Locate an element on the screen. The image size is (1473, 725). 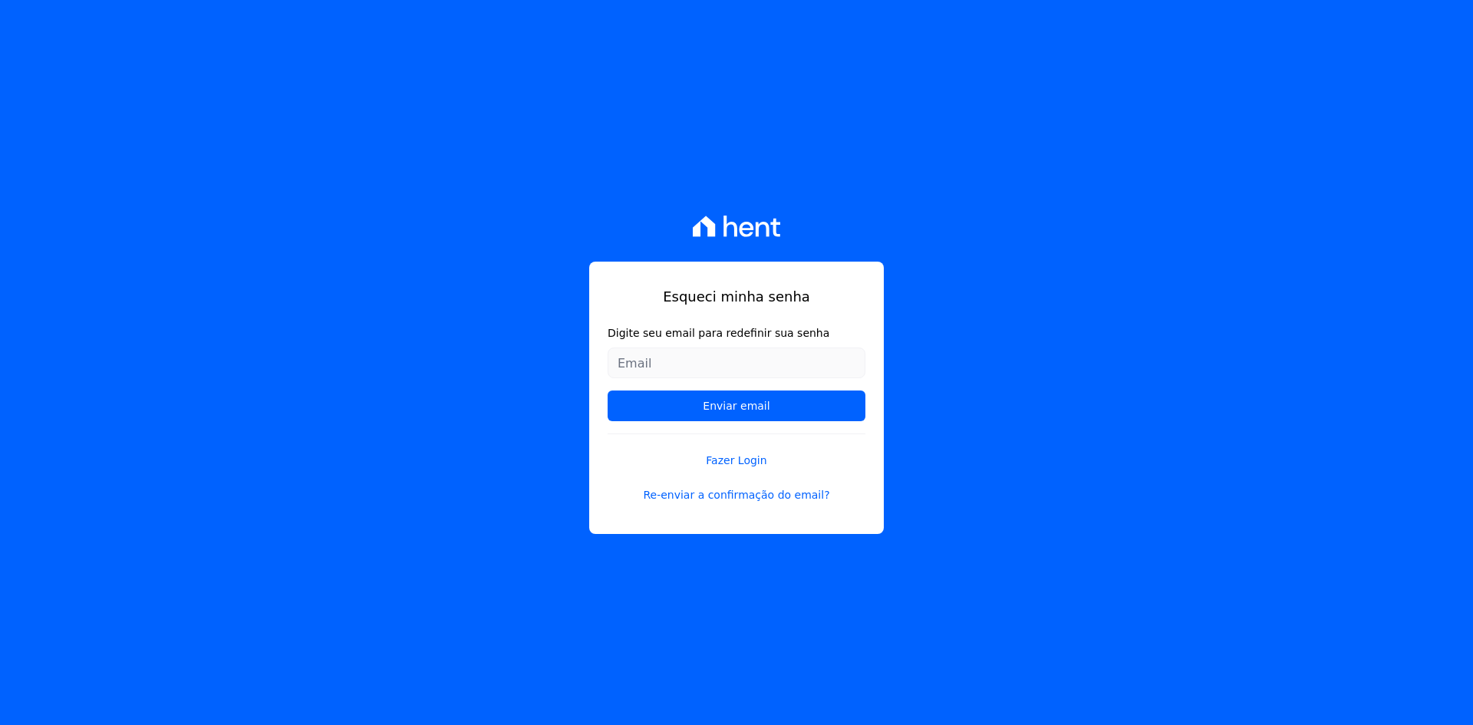
a: Re-enviar a confirmação do email? is located at coordinates (736, 495).